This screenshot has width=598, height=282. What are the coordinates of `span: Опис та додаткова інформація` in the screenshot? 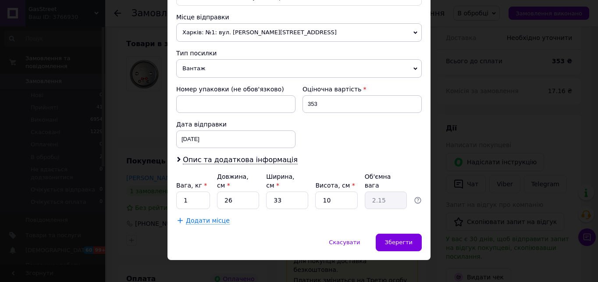 It's located at (240, 160).